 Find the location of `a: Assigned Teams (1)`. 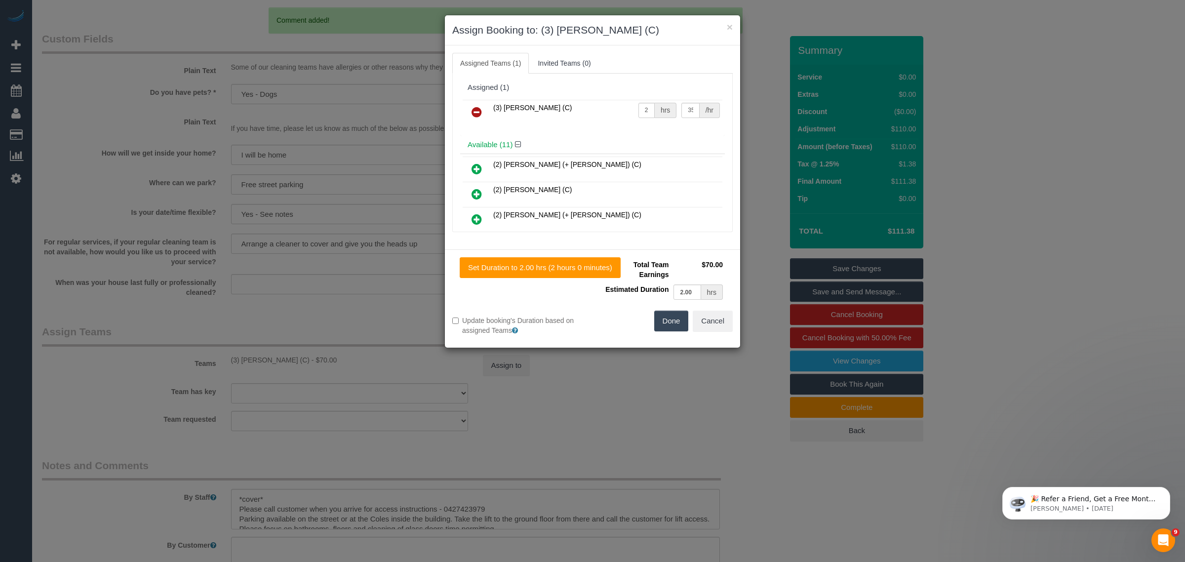

a: Assigned Teams (1) is located at coordinates (490, 63).